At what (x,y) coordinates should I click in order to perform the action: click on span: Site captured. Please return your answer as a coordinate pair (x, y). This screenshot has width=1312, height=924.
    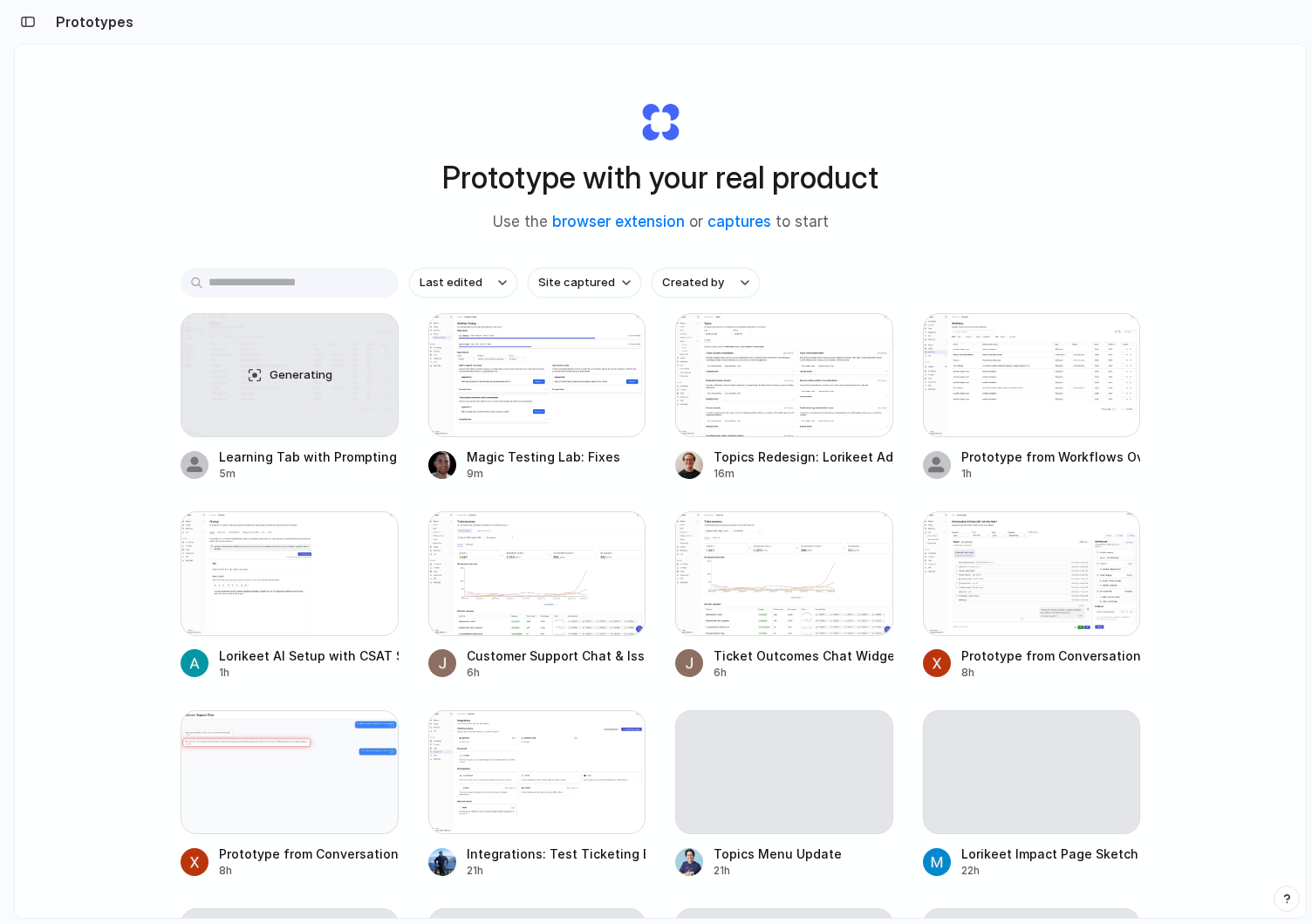
    Looking at the image, I should click on (577, 282).